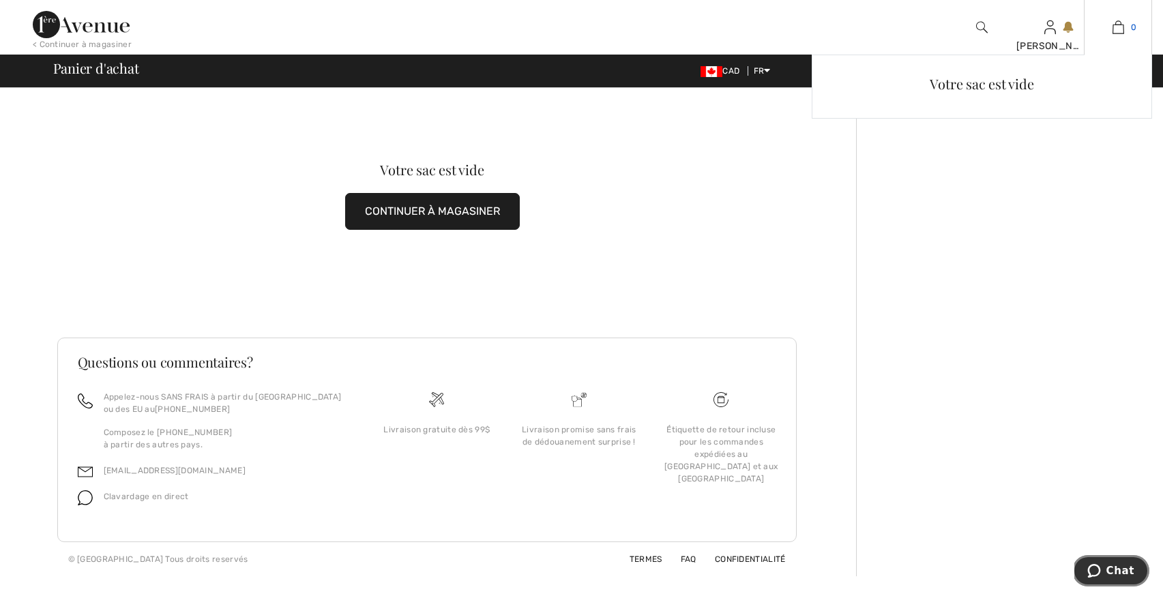 The height and width of the screenshot is (596, 1163). I want to click on h3: Questions ou commentaires?, so click(427, 362).